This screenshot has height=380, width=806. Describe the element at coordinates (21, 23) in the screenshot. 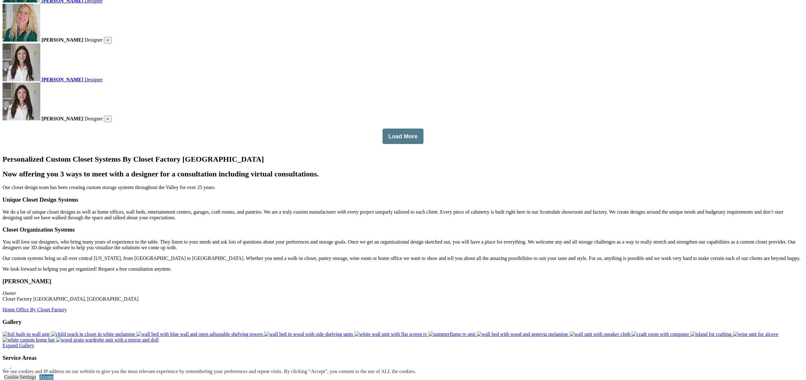

I see `img: closet factory designer Carrie Anne Burkes` at that location.